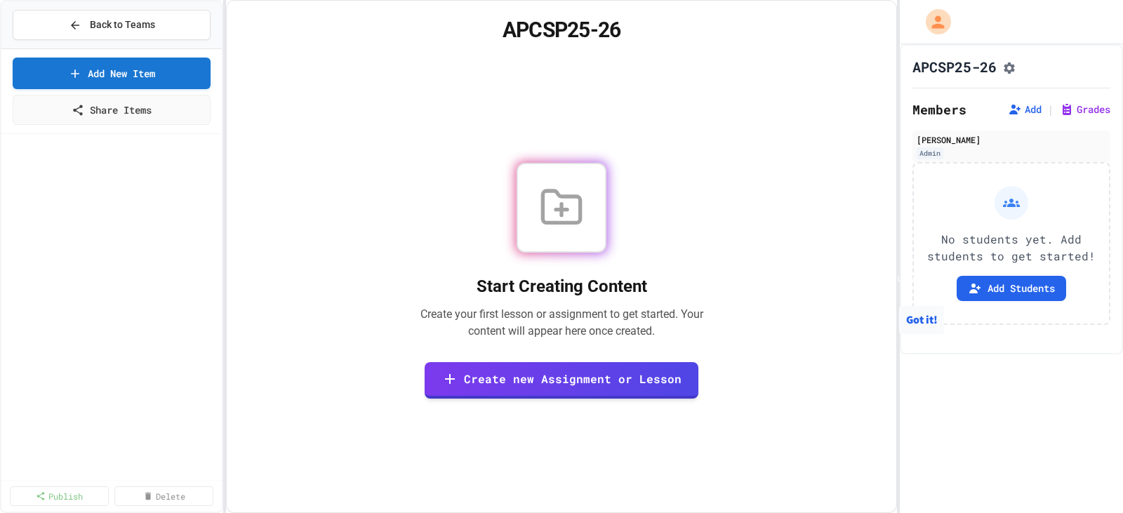 This screenshot has width=1123, height=513. I want to click on h2: Add Students, so click(842, 247).